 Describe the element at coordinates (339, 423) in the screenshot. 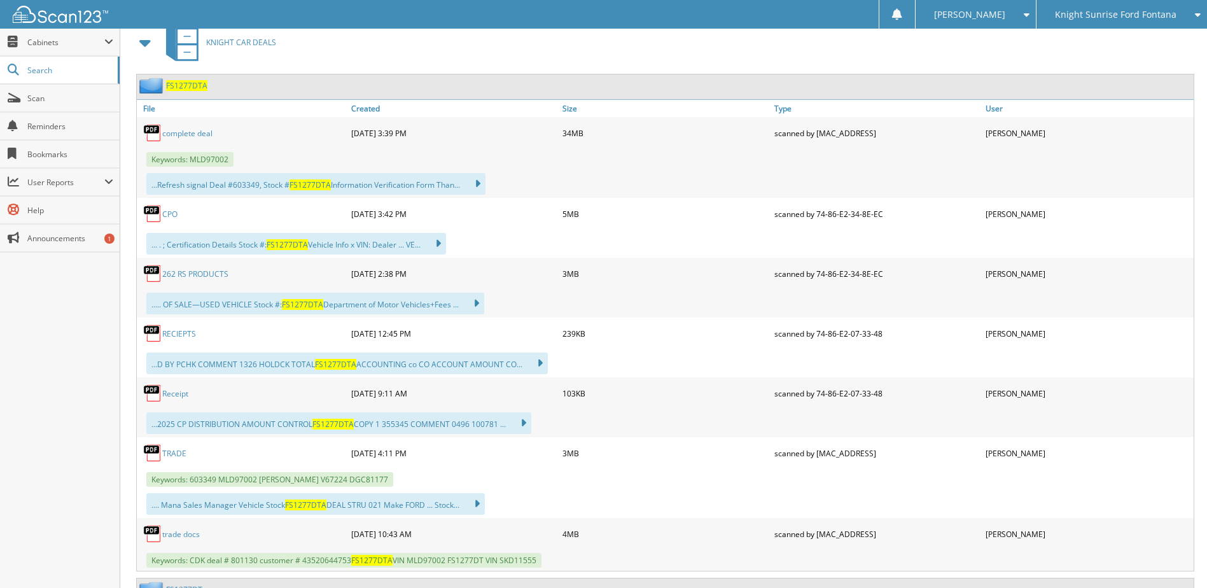

I see `div: ...2025 CP DISTRIBUTION AMOUNT CONTROL COPY 1 355345 COMMENT 0496 100781 ...` at that location.